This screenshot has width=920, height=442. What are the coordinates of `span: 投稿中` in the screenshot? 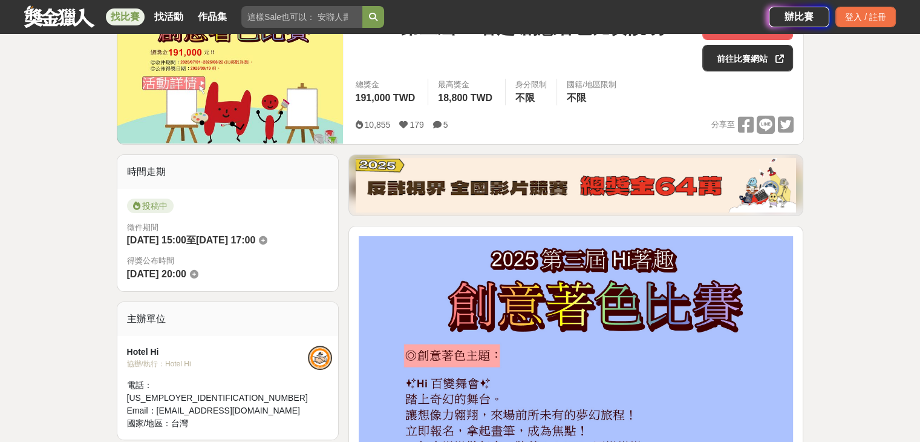 It's located at (150, 206).